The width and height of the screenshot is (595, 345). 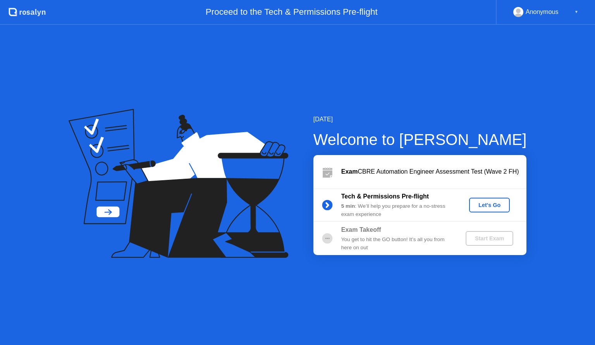 I want to click on div: Let's Go, so click(x=489, y=205).